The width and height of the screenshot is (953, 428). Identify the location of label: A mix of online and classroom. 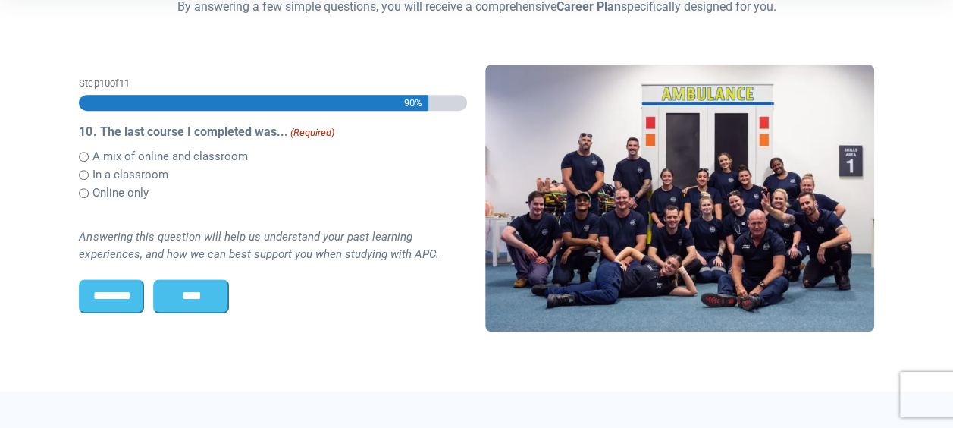
(169, 156).